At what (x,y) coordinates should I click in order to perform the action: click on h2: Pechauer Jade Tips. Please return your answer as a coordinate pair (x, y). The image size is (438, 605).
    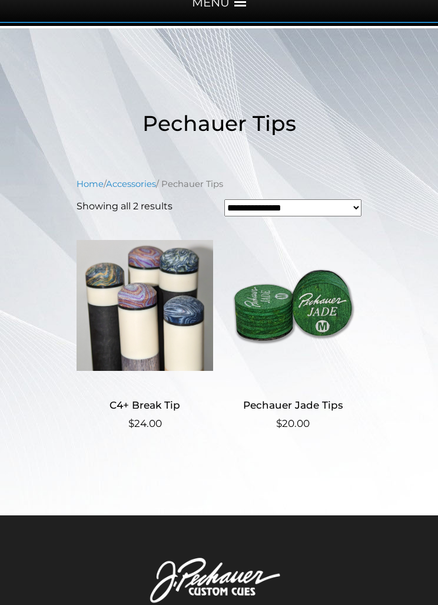
    Looking at the image, I should click on (293, 405).